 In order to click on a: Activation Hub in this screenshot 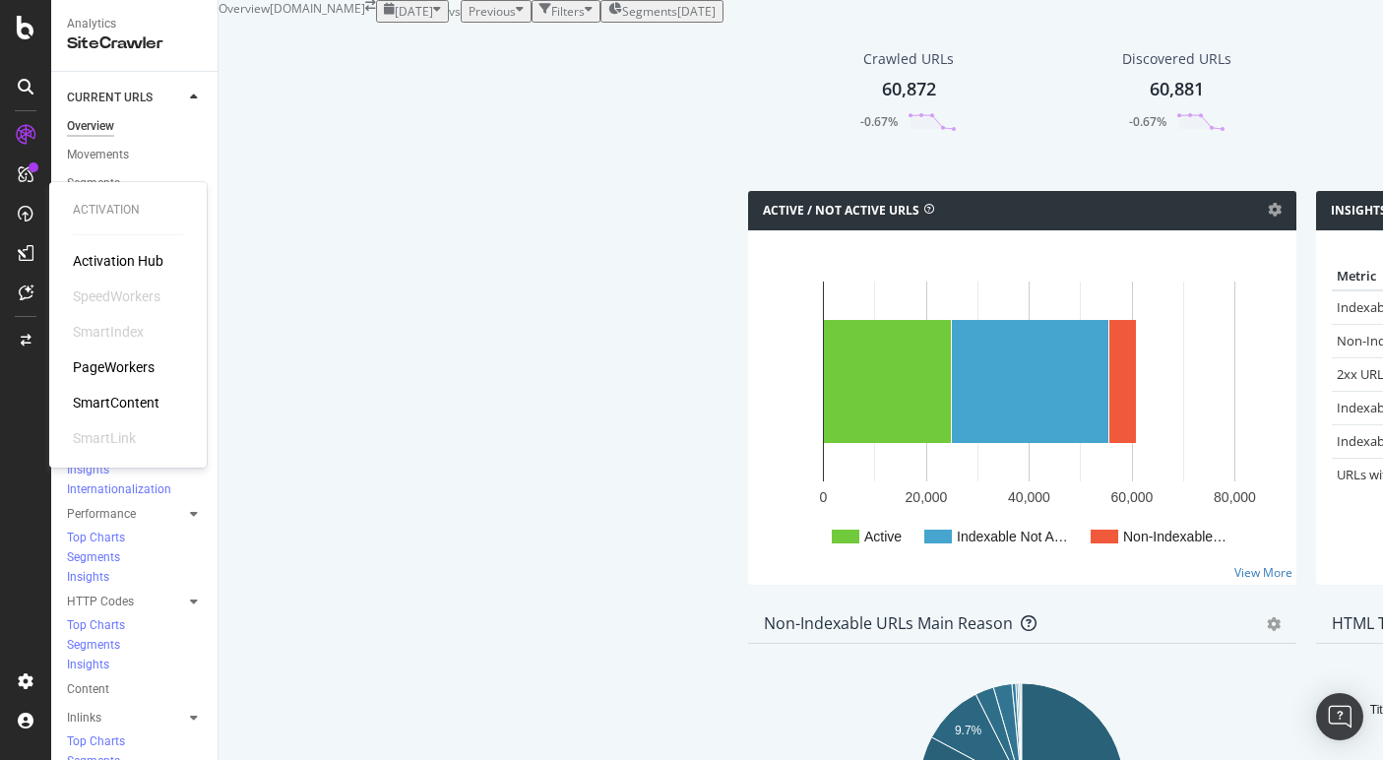, I will do `click(118, 261)`.